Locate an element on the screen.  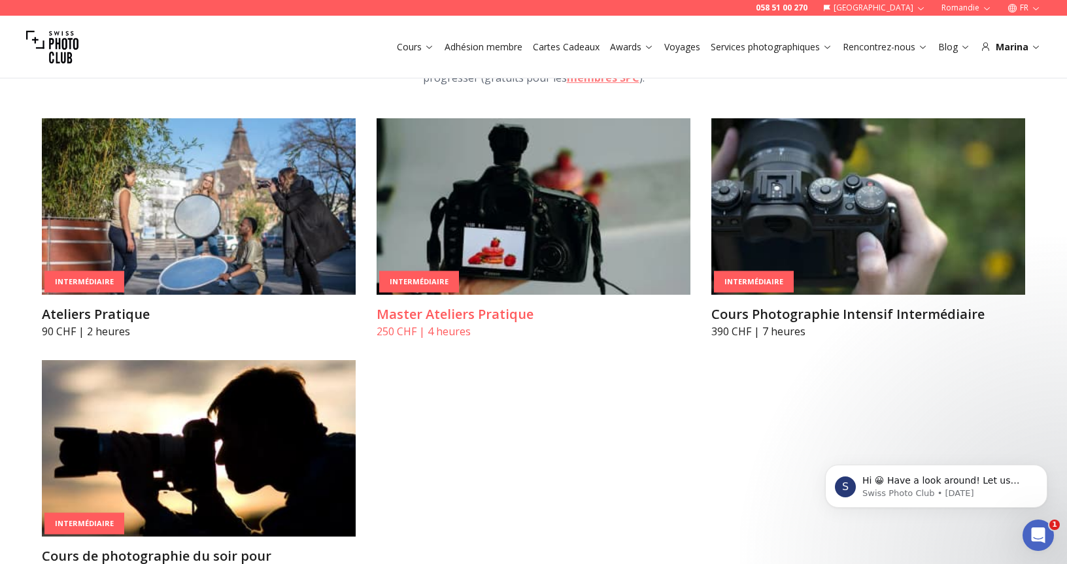
button: Awards is located at coordinates (631, 47).